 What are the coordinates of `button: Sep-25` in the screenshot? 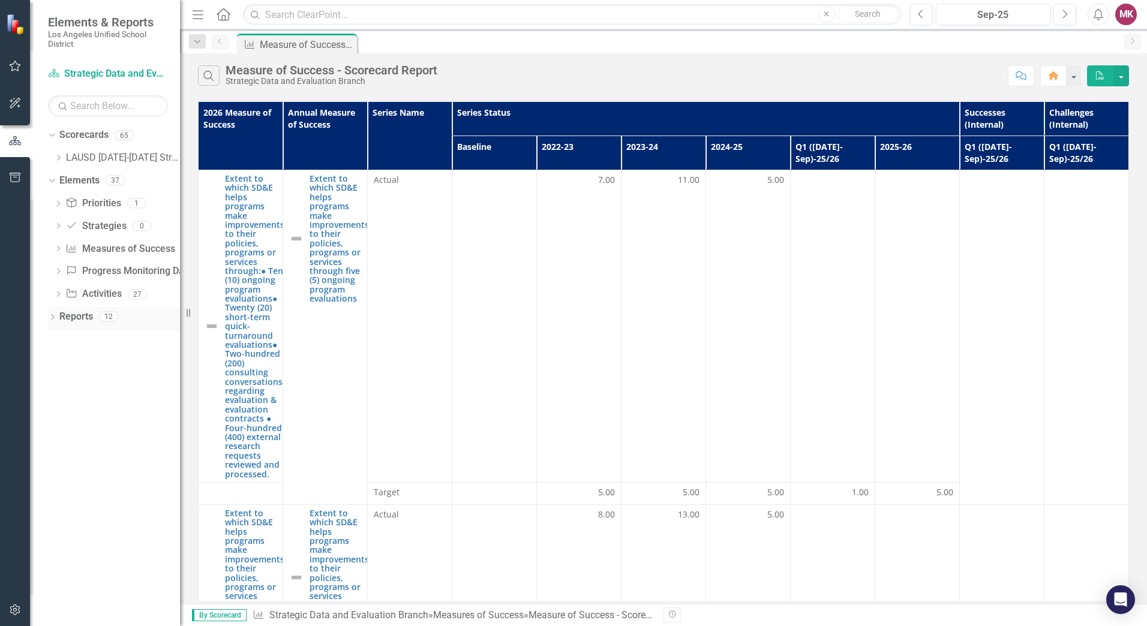 It's located at (993, 14).